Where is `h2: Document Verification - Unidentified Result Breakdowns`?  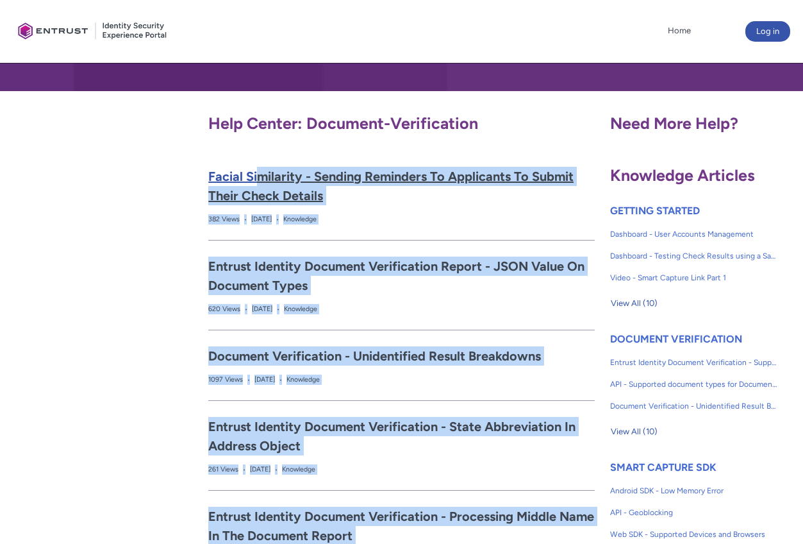 h2: Document Verification - Unidentified Result Breakdowns is located at coordinates (401, 356).